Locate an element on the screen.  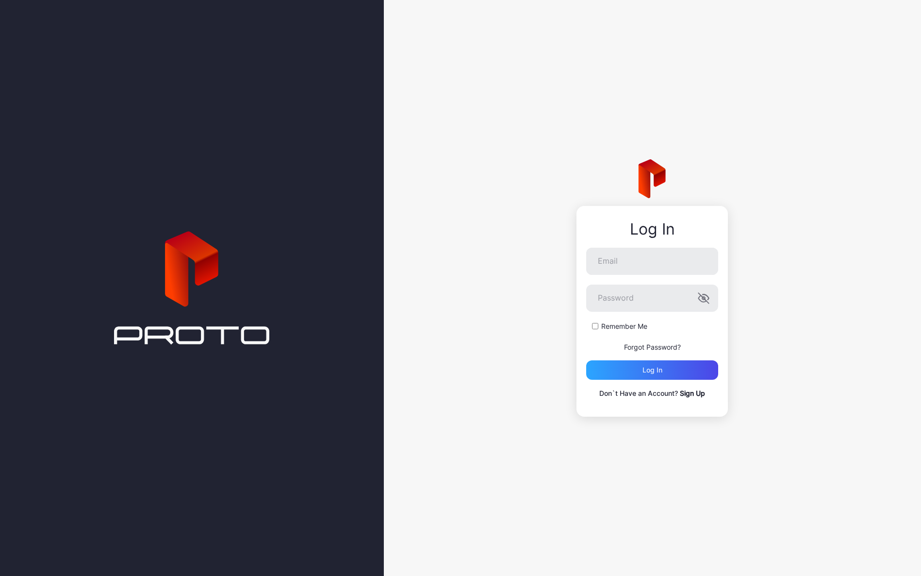
p: Don`t Have an Account? is located at coordinates (652, 393).